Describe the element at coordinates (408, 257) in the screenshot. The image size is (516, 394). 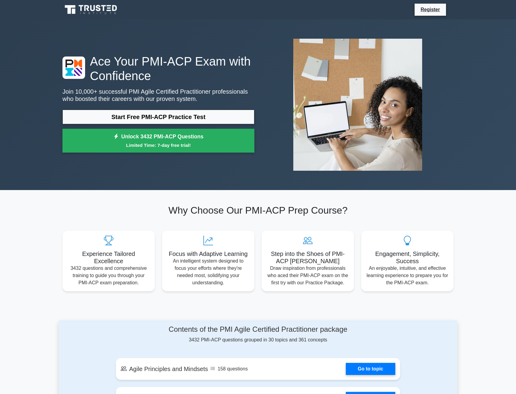
I see `h5: Engagement, Simplicity, Success` at that location.